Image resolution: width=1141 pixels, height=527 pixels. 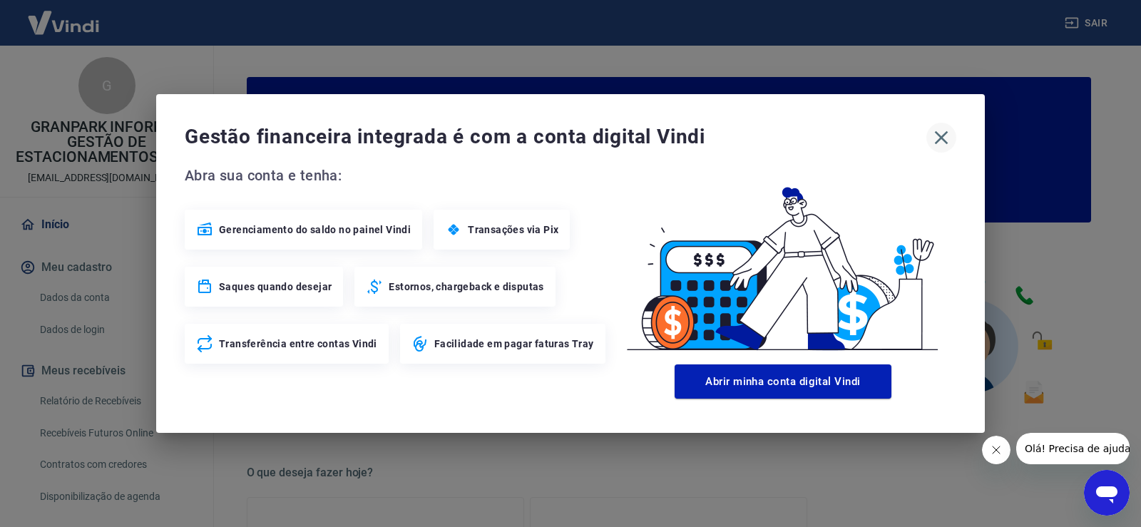 I want to click on span: Olá! Precisa de ajuda?, so click(x=64, y=16).